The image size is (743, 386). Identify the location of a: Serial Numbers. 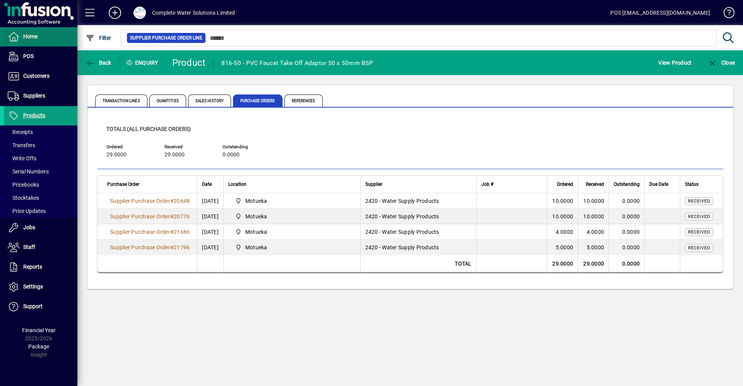
(41, 171).